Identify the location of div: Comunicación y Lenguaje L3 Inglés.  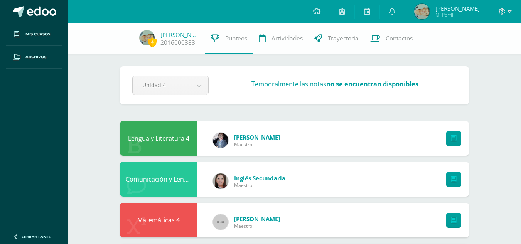
(158, 179).